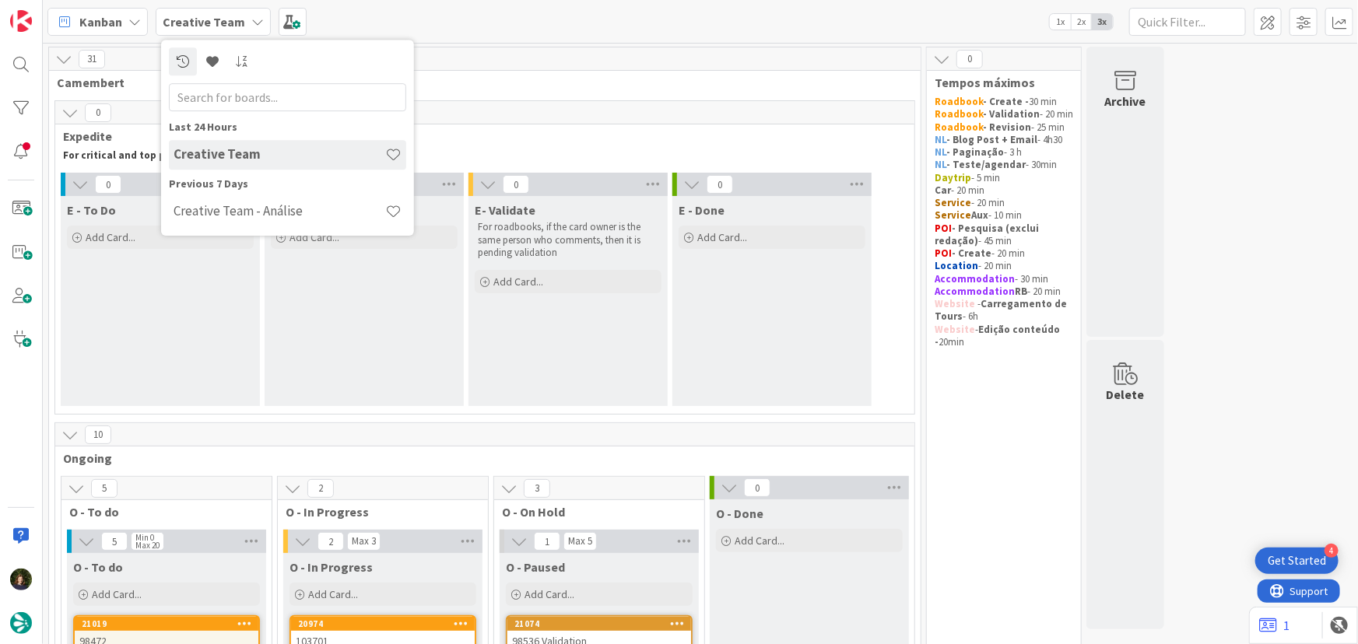 The width and height of the screenshot is (1358, 644). I want to click on div: Delete, so click(1125, 395).